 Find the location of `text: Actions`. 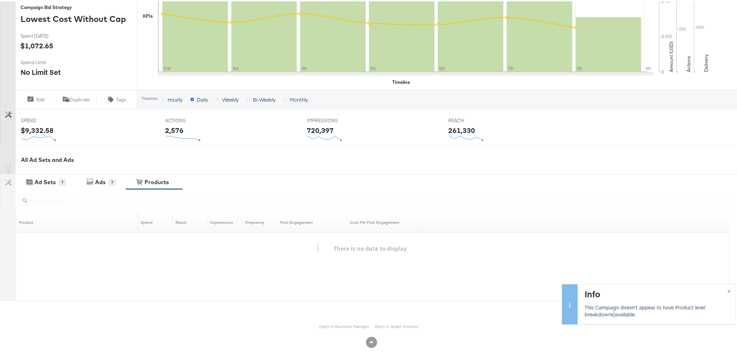

text: Actions is located at coordinates (689, 62).